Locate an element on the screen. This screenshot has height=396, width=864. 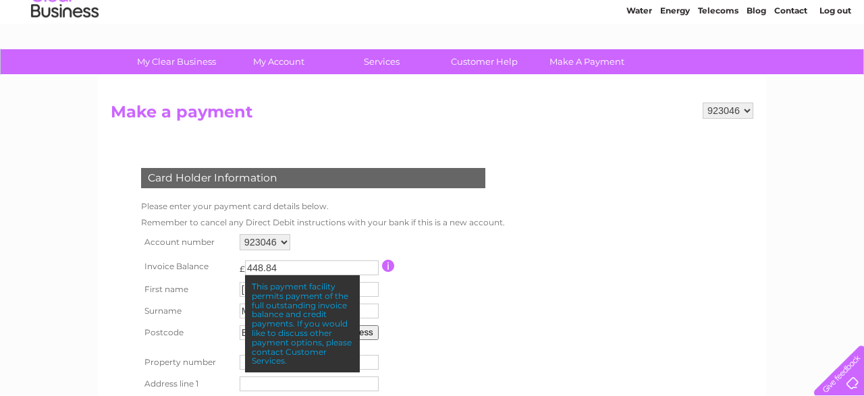
a: Customer Help is located at coordinates (484, 61).